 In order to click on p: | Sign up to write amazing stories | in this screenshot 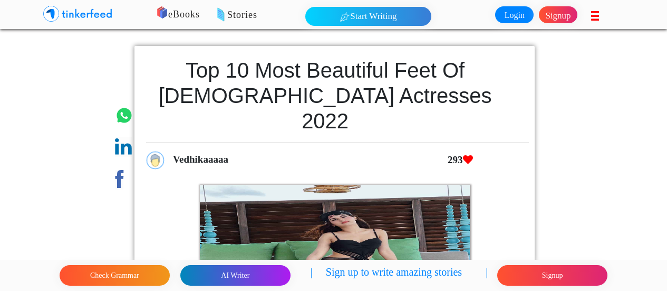, I will do `click(399, 275)`.